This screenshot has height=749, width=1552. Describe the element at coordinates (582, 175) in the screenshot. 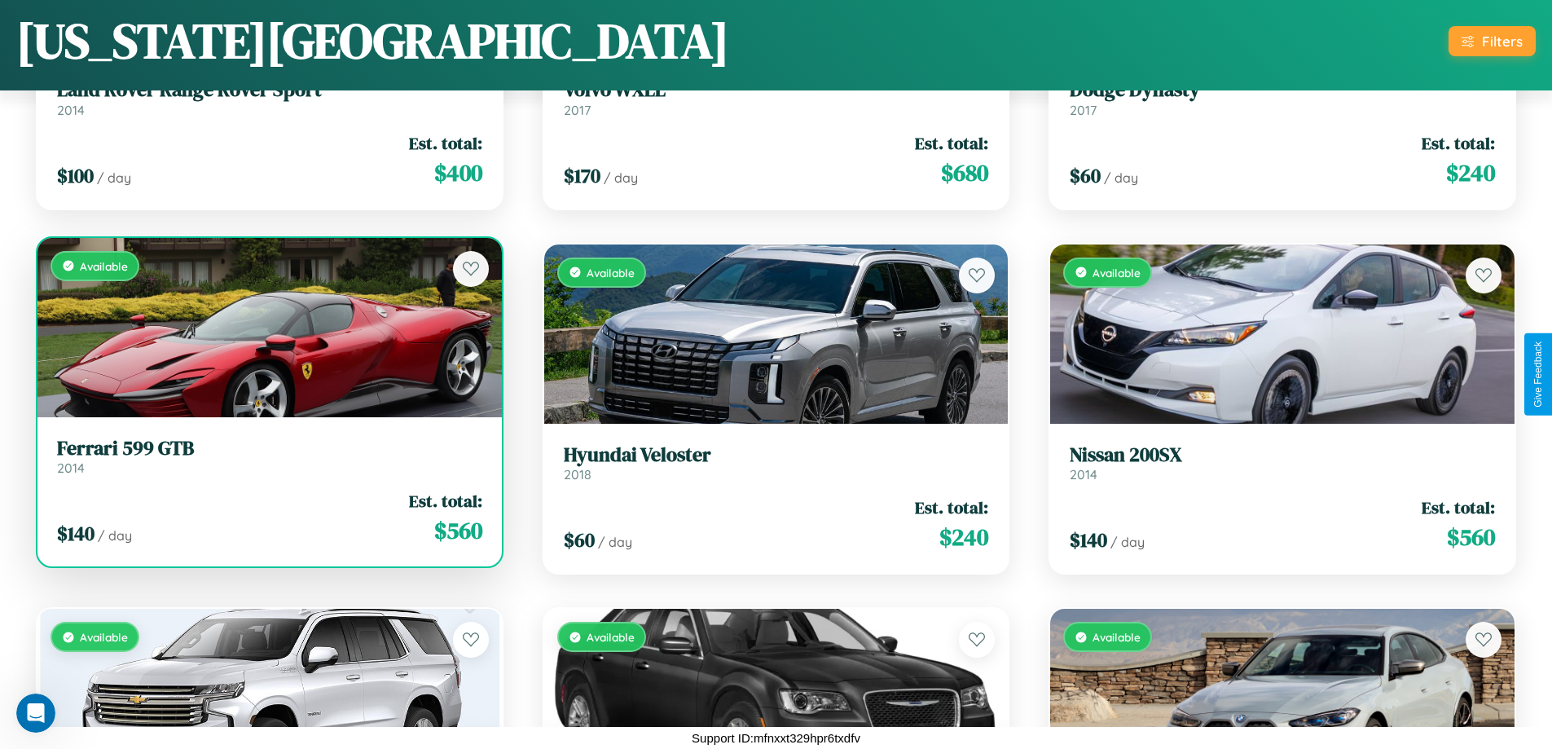

I see `span: $ 170` at that location.